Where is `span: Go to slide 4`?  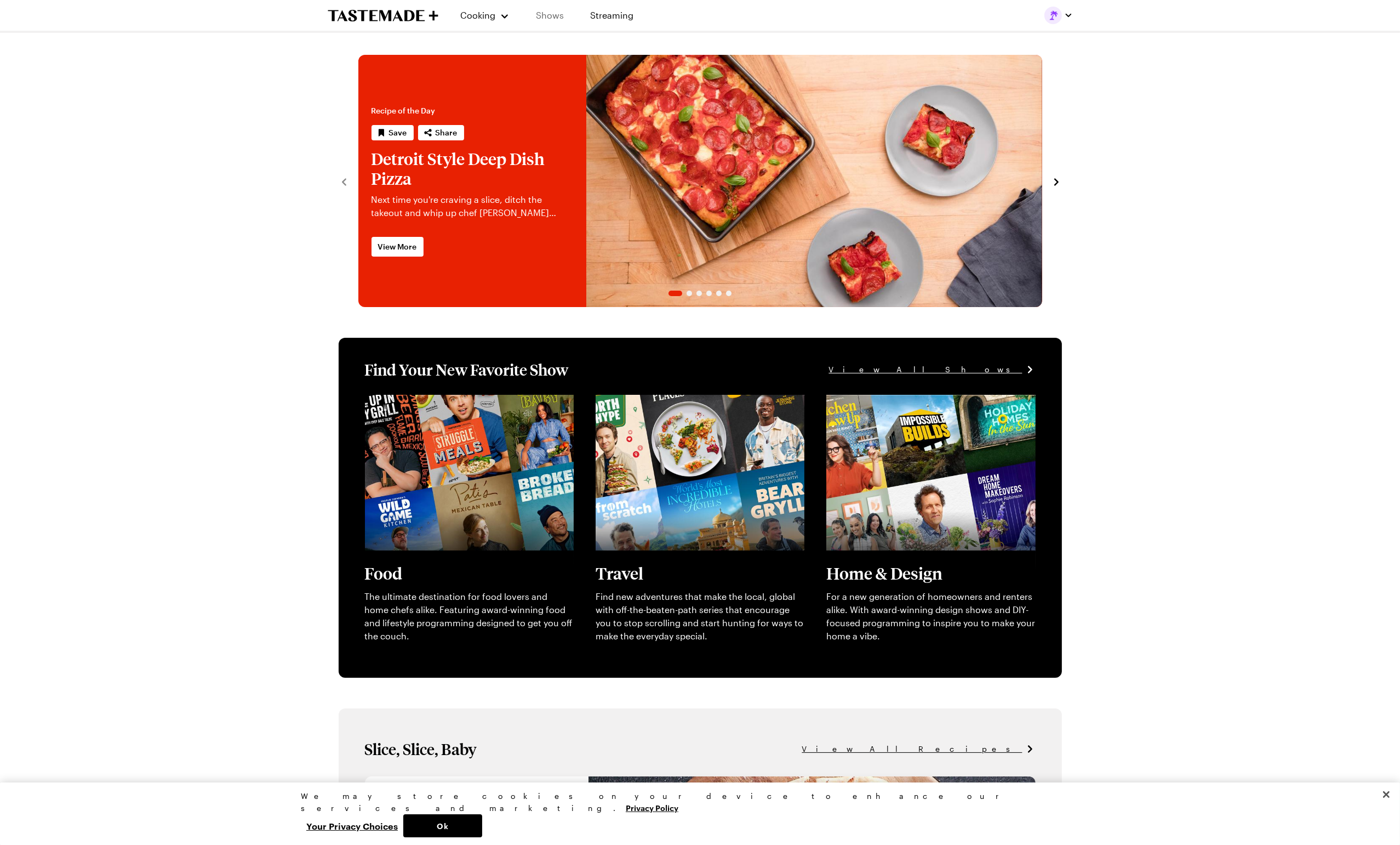
span: Go to slide 4 is located at coordinates (709, 293).